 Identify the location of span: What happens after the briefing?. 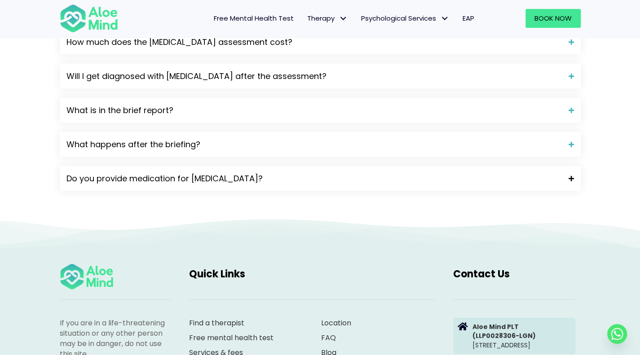
(314, 145).